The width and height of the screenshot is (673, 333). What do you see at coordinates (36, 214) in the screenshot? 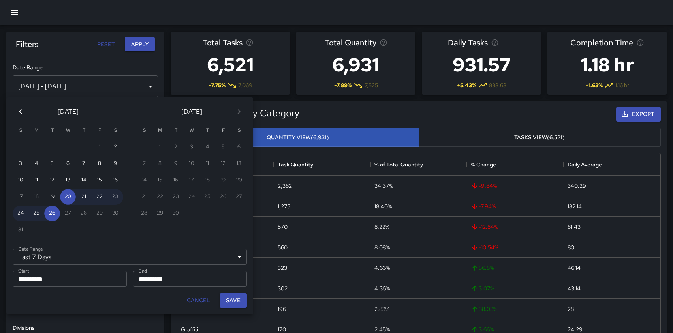
I see `button: 25` at bounding box center [36, 214].